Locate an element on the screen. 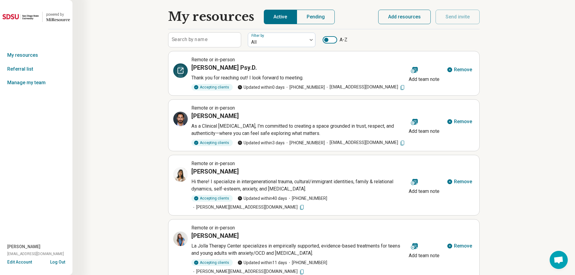  p: Hi there! I specialize in intergenerational trauma, cultural/immigrant identities, family & relat... is located at coordinates (299, 185).